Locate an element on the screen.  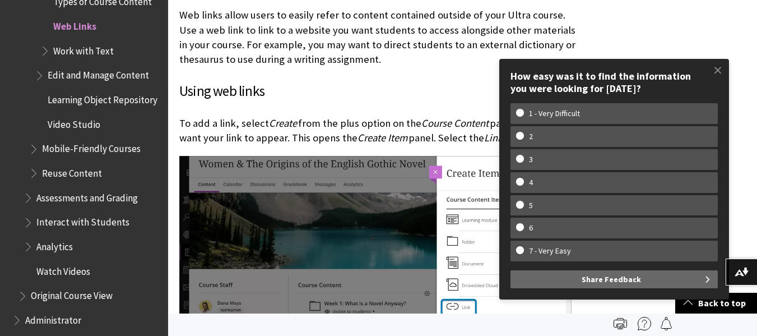
button: Share Feedback is located at coordinates (615, 279).